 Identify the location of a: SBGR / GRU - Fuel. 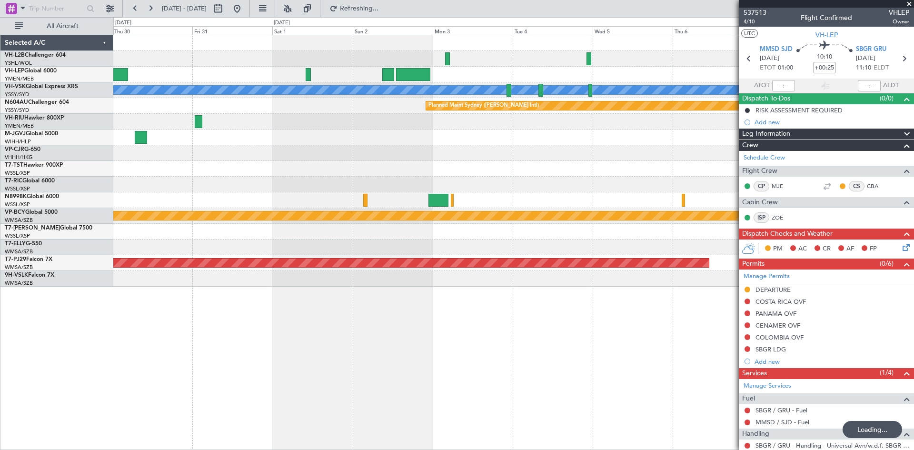
(781, 410).